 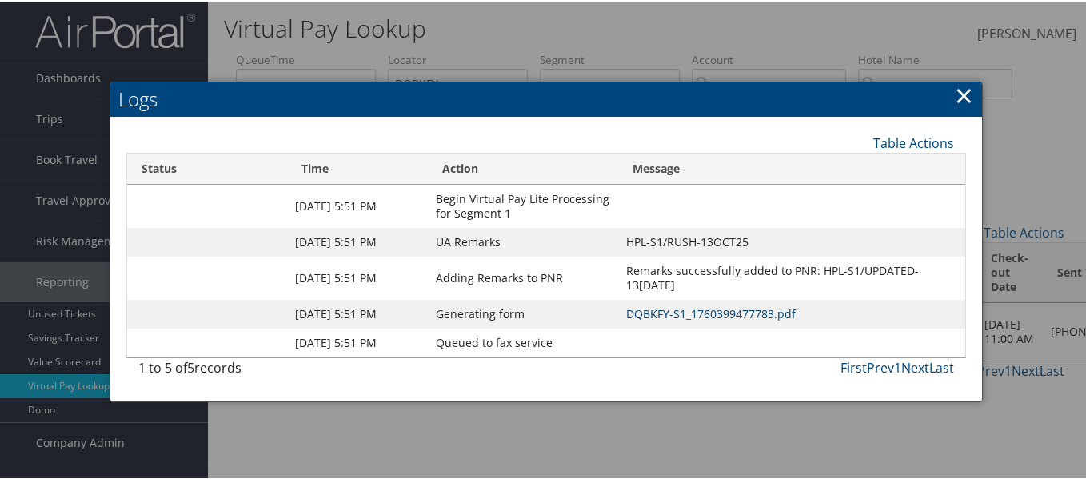 I want to click on th: Action: activate to sort column ascending, so click(x=523, y=167).